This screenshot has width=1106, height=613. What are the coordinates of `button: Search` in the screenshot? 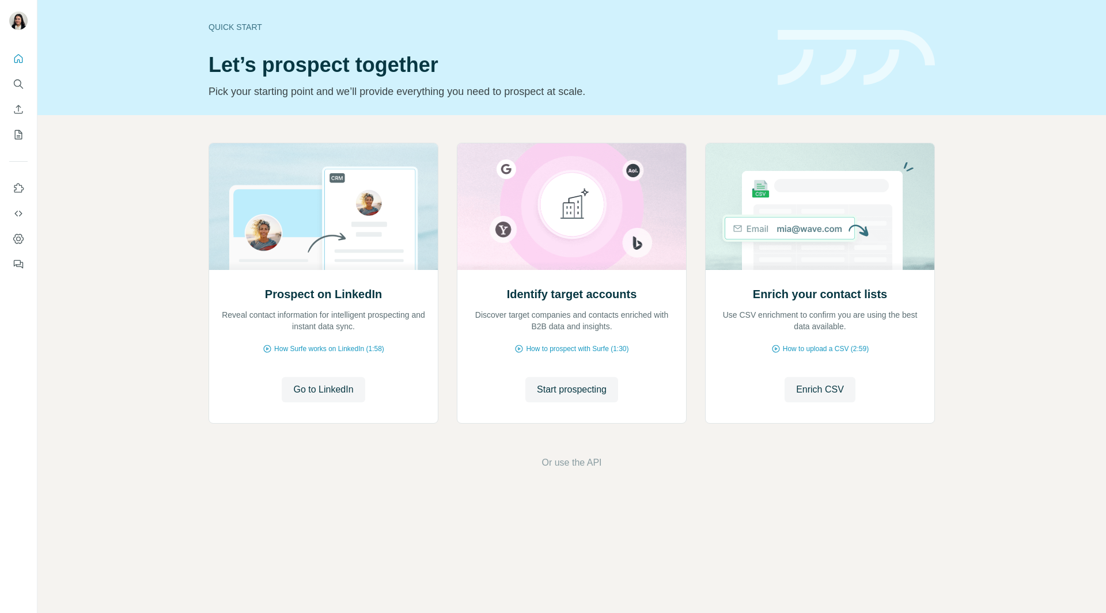 It's located at (18, 84).